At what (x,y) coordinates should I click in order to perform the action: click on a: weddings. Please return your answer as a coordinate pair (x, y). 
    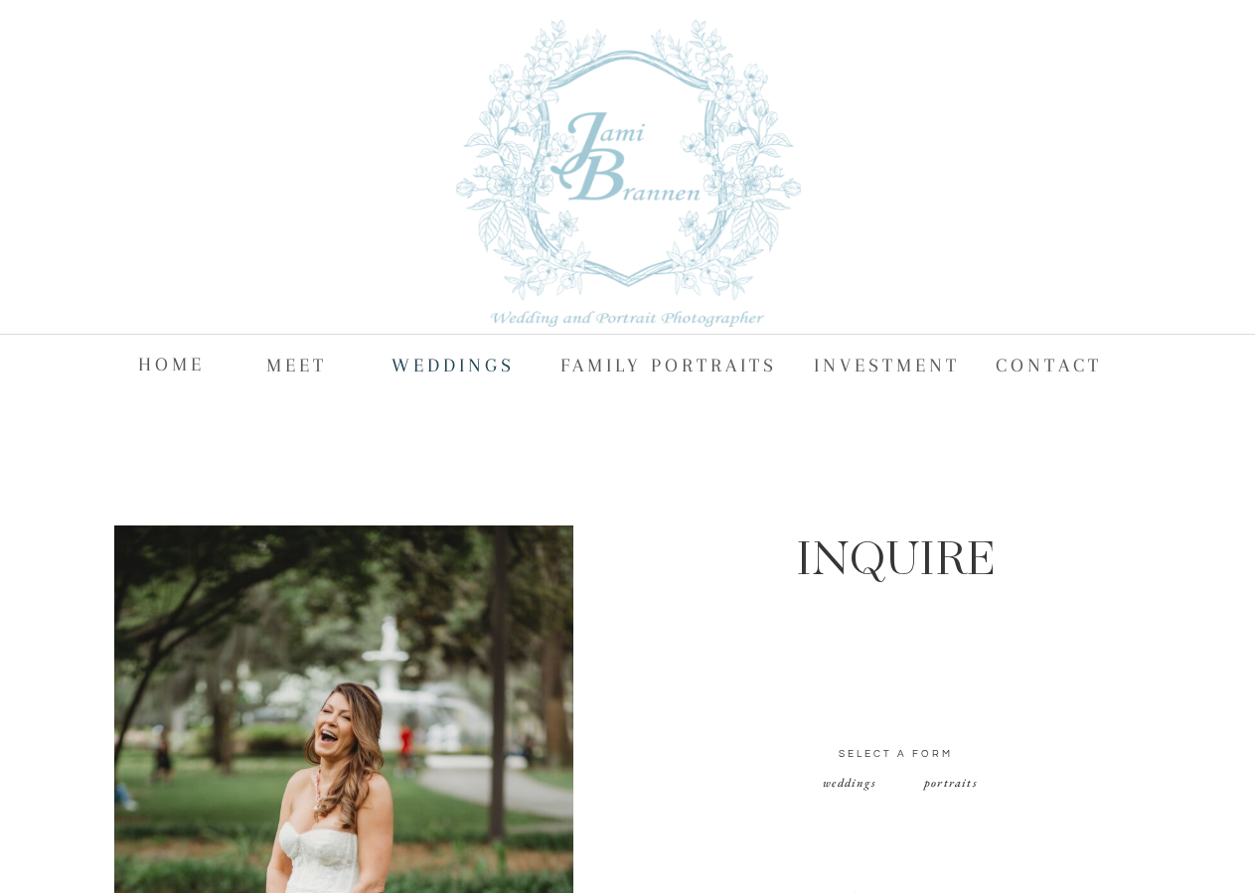
    Looking at the image, I should click on (849, 784).